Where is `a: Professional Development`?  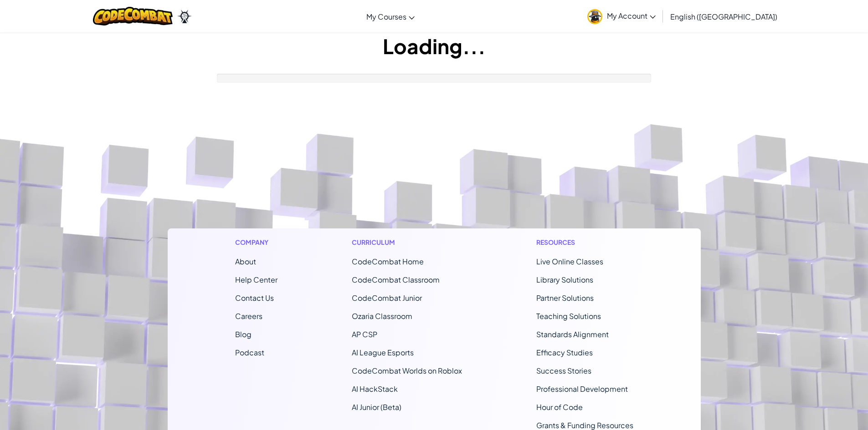 a: Professional Development is located at coordinates (582, 389).